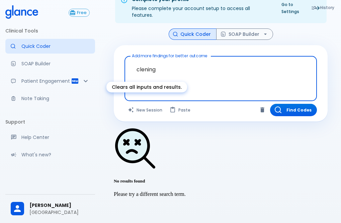  What do you see at coordinates (46, 81) in the screenshot?
I see `p: Patient Engagement` at bounding box center [46, 81].